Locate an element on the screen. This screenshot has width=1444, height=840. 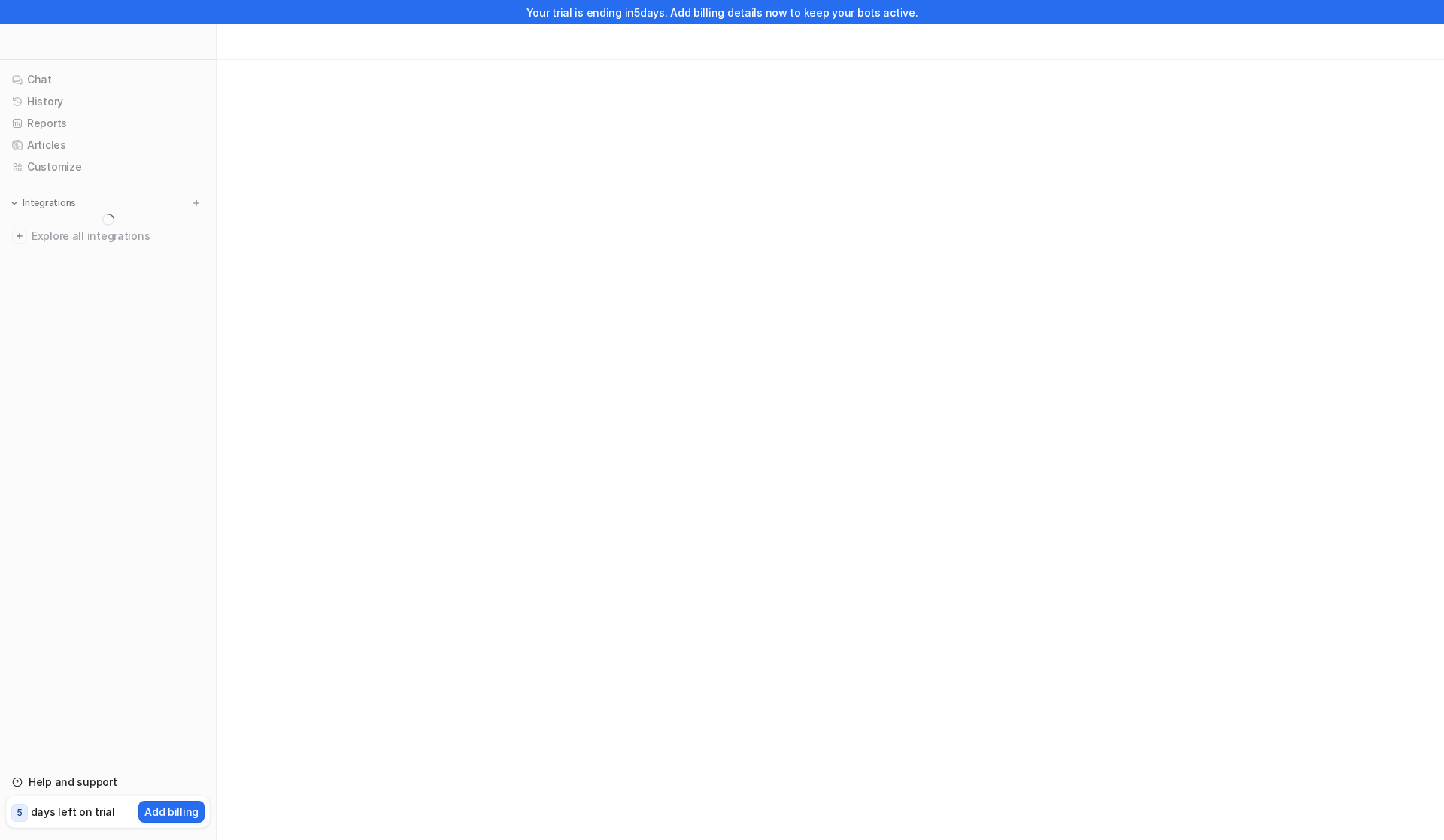
p: Integrations is located at coordinates (49, 203).